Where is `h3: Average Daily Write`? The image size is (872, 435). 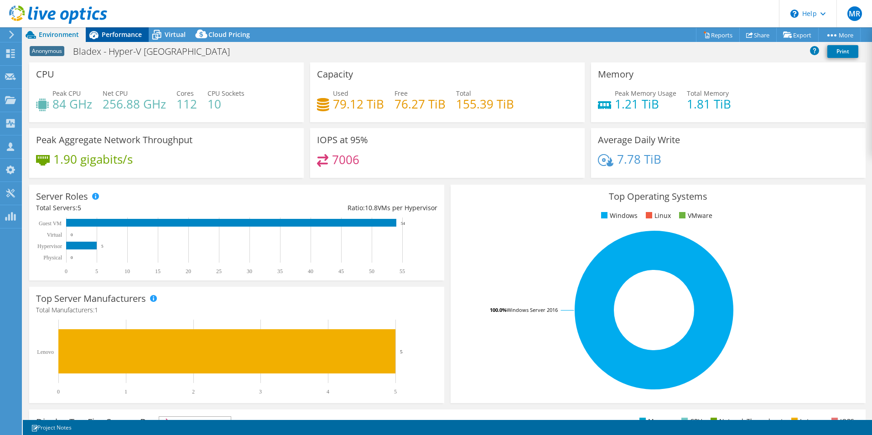 h3: Average Daily Write is located at coordinates (639, 140).